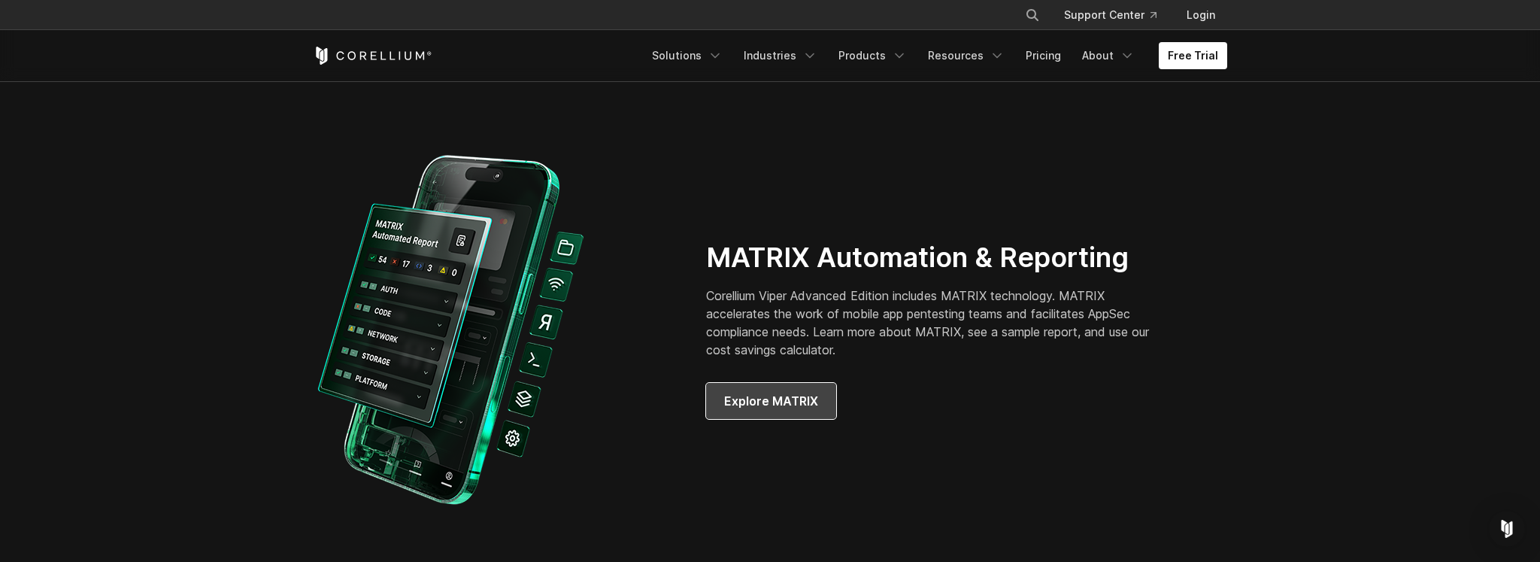 Image resolution: width=1540 pixels, height=562 pixels. Describe the element at coordinates (454, 330) in the screenshot. I see `img: Corellium_Combo_MATRIX_UI_web 1` at that location.